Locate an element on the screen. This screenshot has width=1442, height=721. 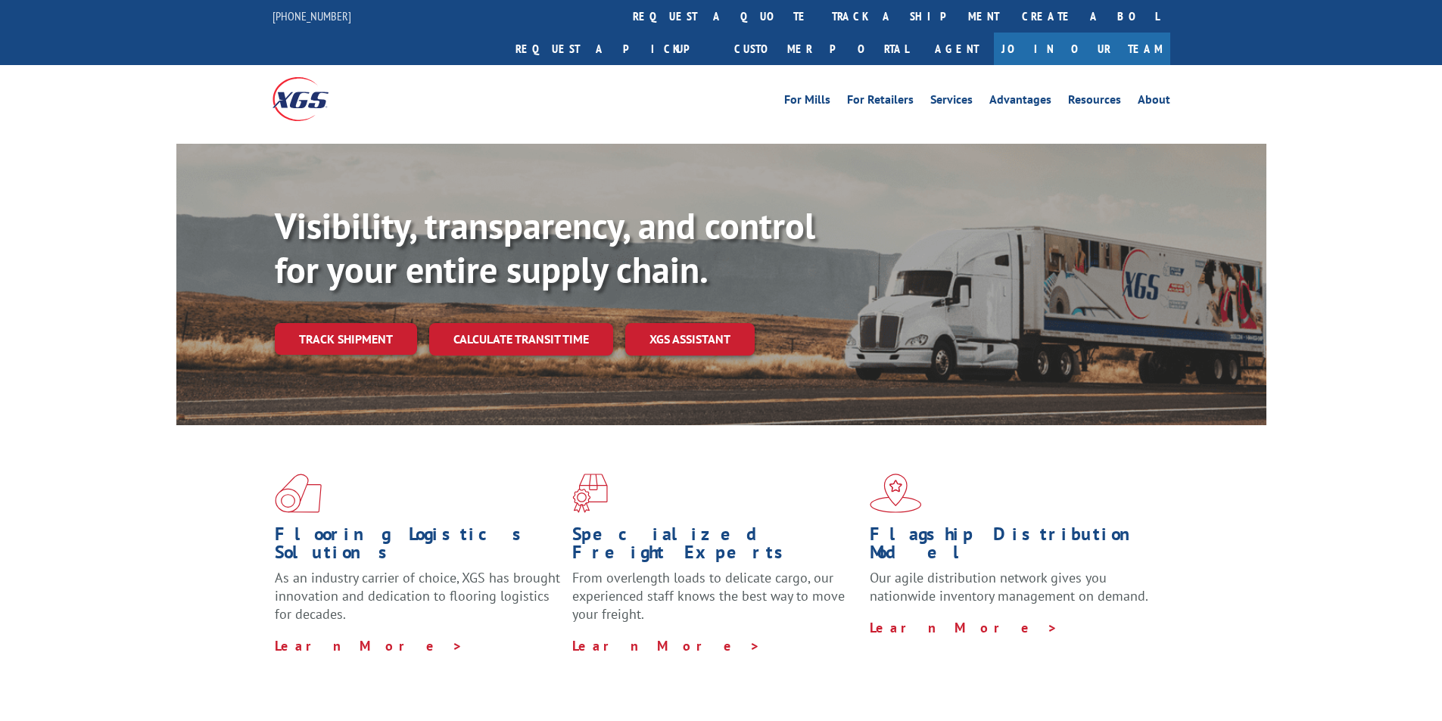
span: Our agile distribution network gives you nationwide inventory management on demand. is located at coordinates (1009, 587).